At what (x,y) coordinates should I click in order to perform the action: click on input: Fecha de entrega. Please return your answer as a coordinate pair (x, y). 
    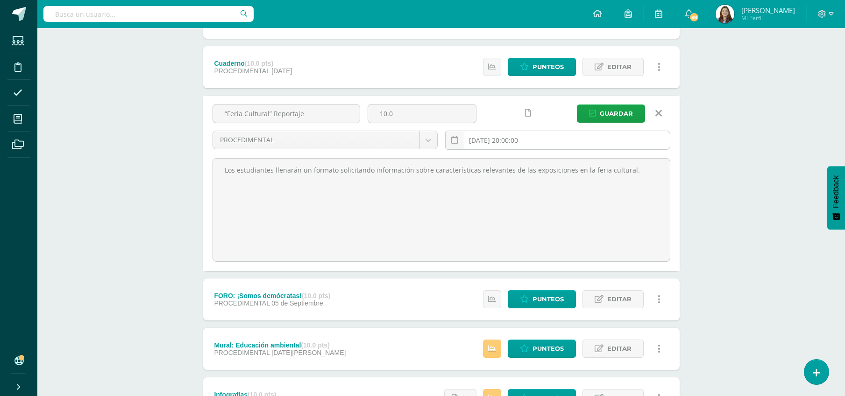
    Looking at the image, I should click on (558, 140).